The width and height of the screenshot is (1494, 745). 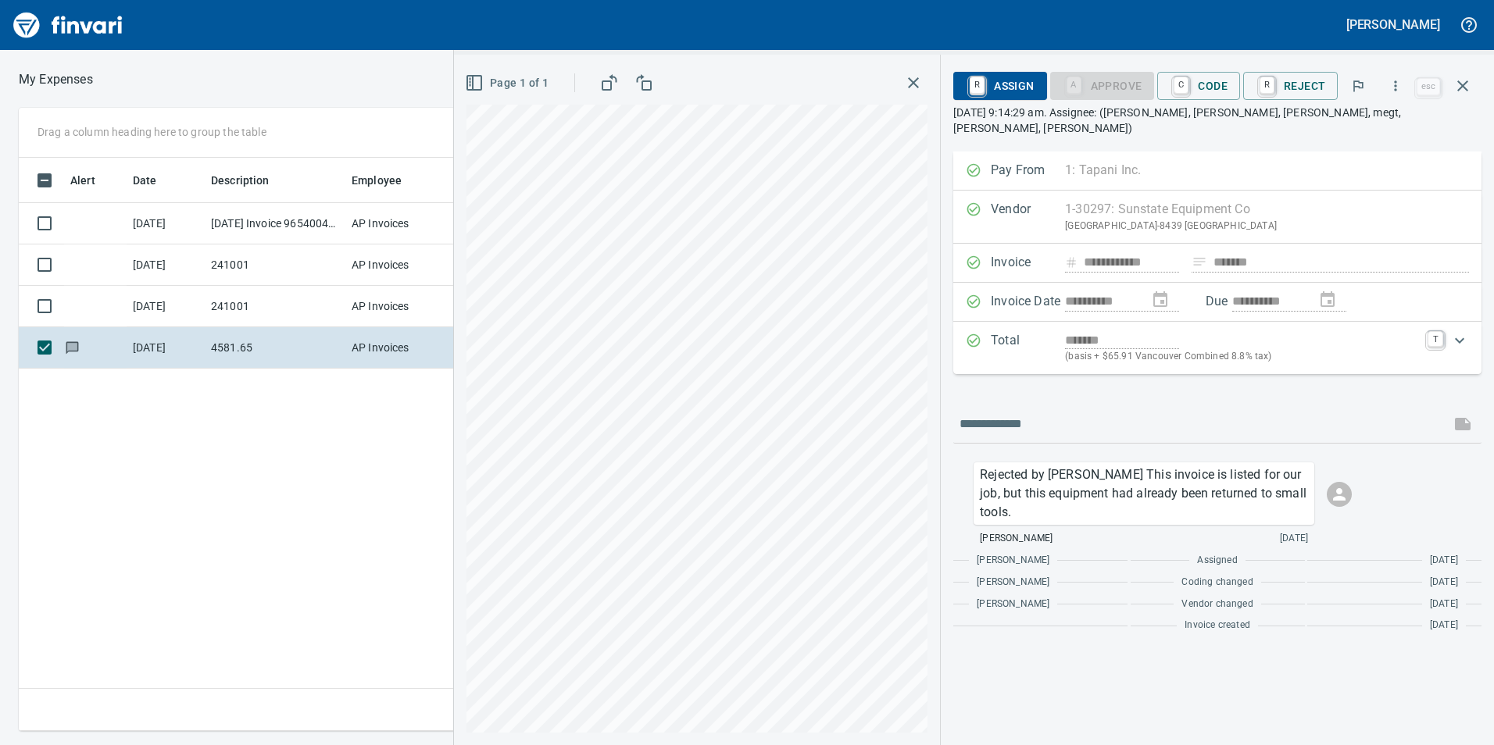 I want to click on span: Vendor changed, so click(x=1216, y=605).